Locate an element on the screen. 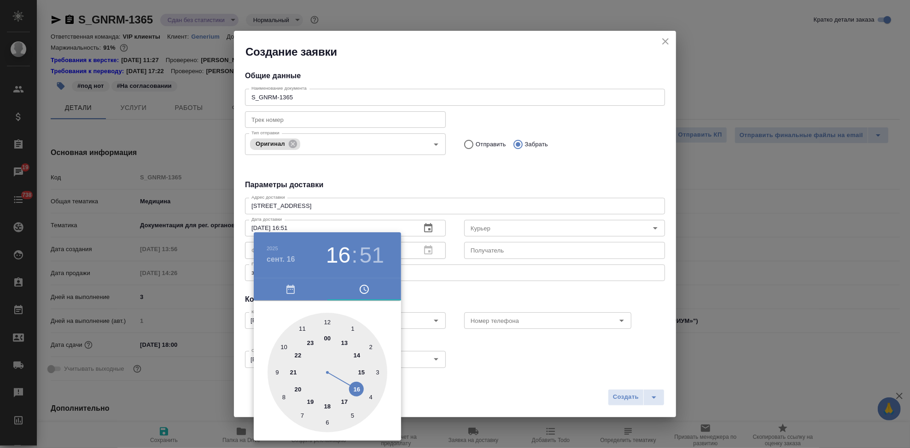 The image size is (910, 448). button: сент. 16 is located at coordinates (281, 260).